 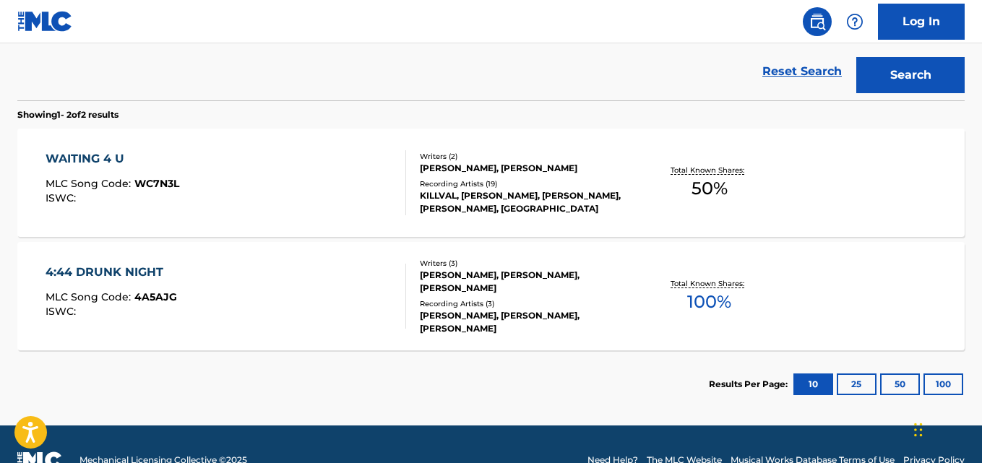 What do you see at coordinates (855, 22) in the screenshot?
I see `div: Help` at bounding box center [855, 22].